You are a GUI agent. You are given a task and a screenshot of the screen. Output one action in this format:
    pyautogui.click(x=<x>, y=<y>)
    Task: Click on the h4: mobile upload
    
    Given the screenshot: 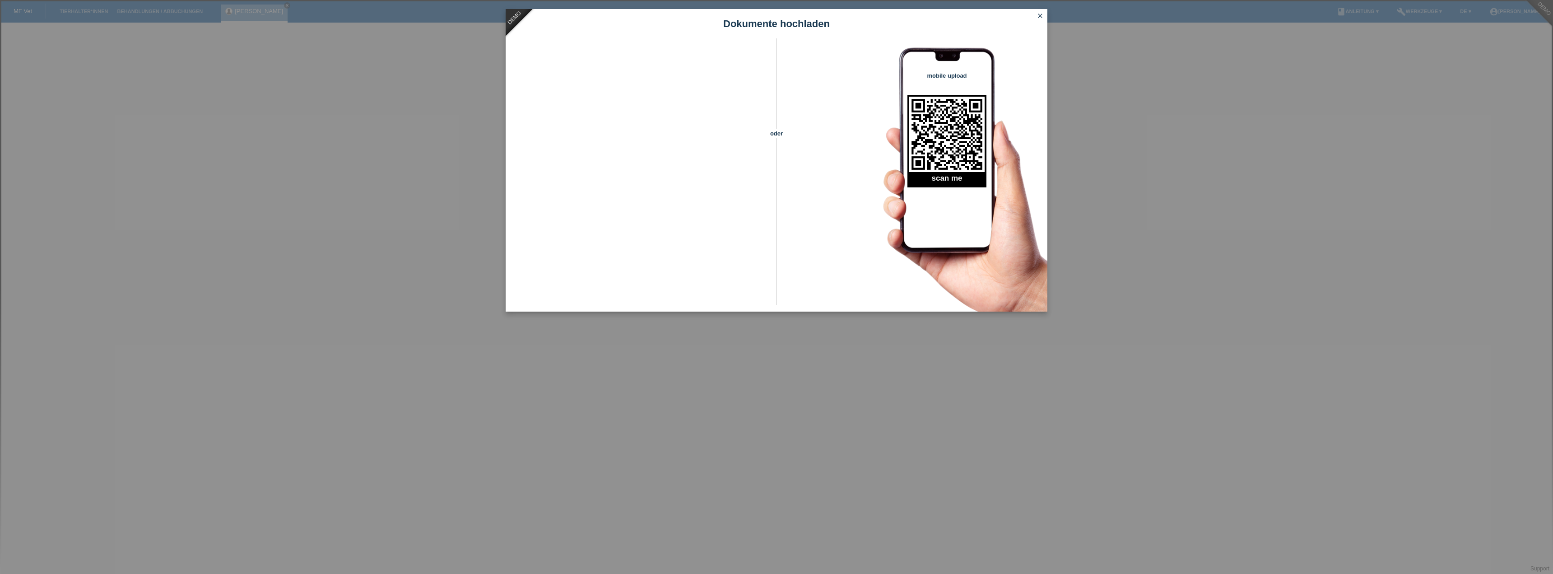 What is the action you would take?
    pyautogui.click(x=947, y=75)
    